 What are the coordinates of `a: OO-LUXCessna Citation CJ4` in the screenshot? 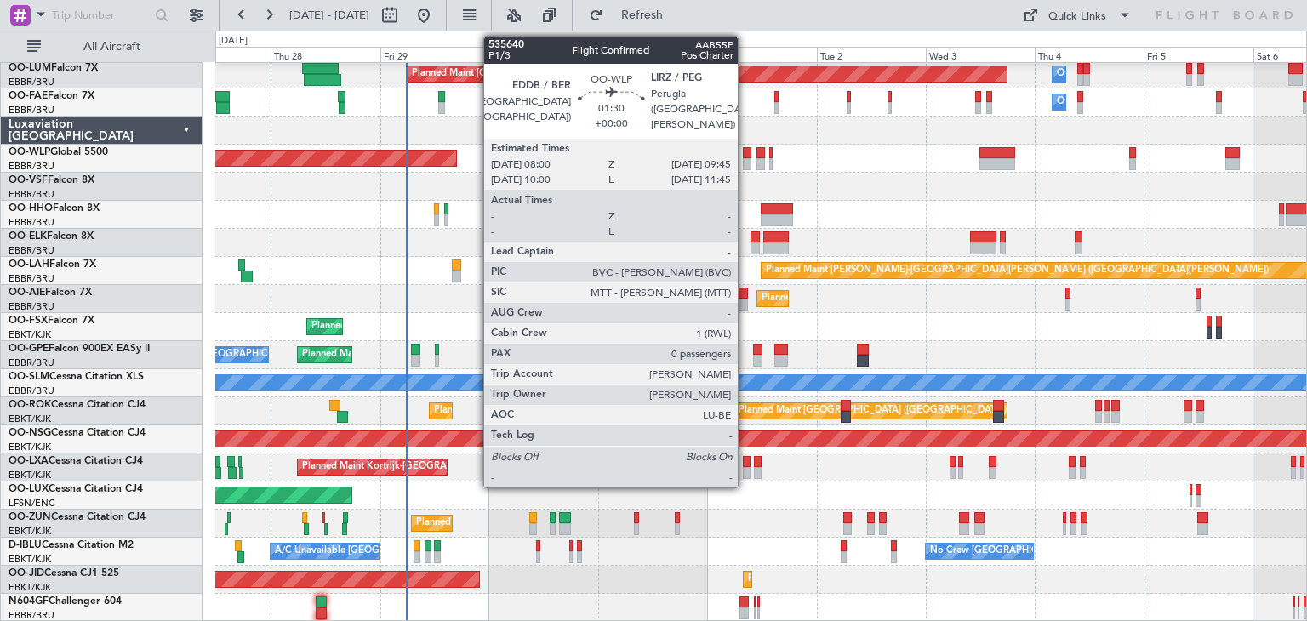 It's located at (76, 489).